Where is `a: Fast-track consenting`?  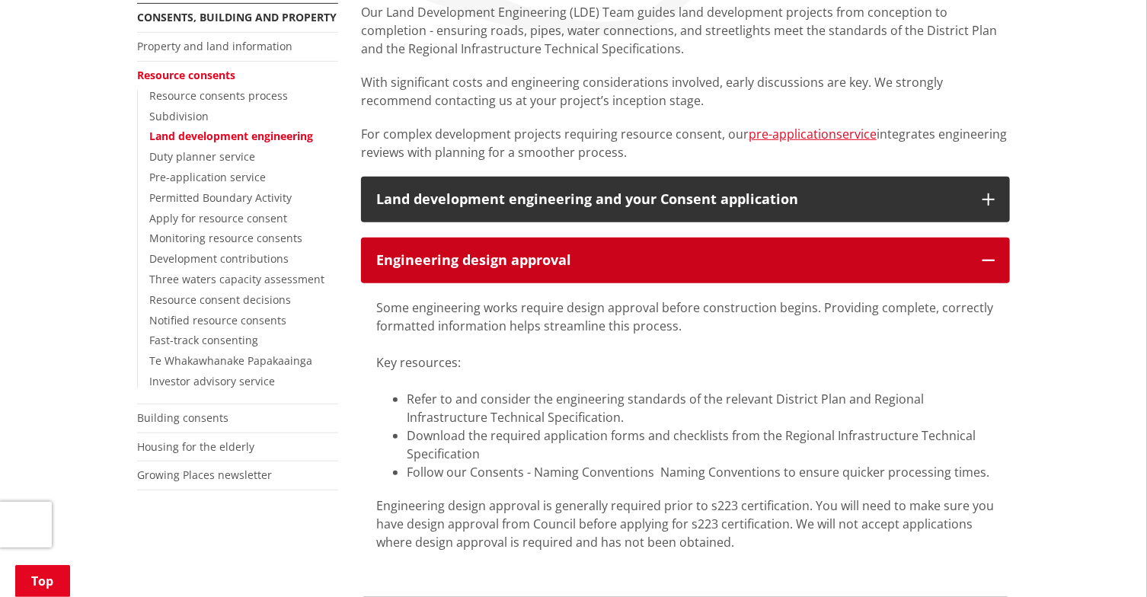
a: Fast-track consenting is located at coordinates (203, 340).